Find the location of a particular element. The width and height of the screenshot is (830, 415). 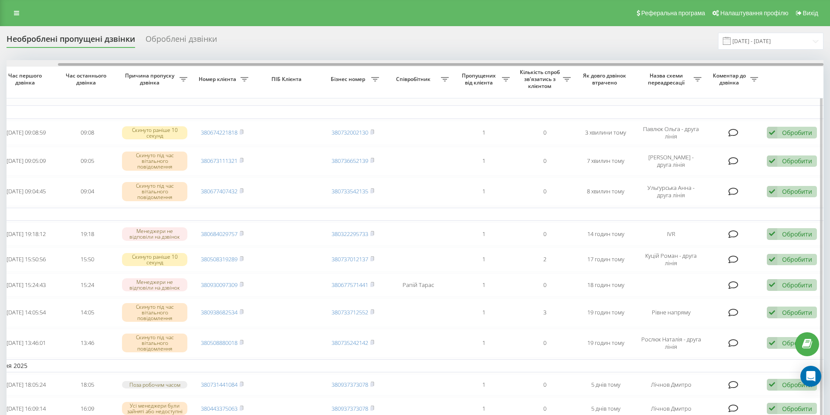

span: Співробітник is located at coordinates (414, 79).